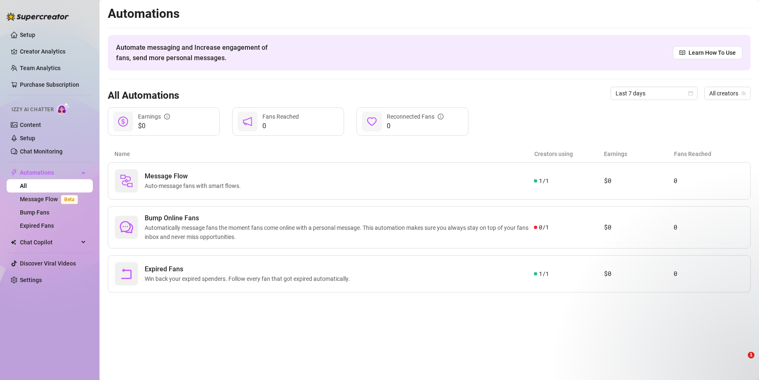 The width and height of the screenshot is (759, 380). Describe the element at coordinates (682, 53) in the screenshot. I see `span: read` at that location.